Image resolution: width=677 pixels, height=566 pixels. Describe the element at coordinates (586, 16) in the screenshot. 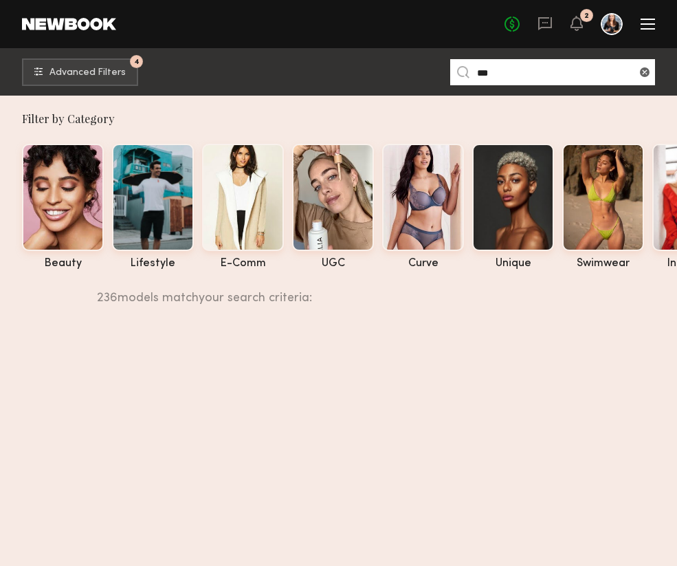

I see `div: 2` at that location.